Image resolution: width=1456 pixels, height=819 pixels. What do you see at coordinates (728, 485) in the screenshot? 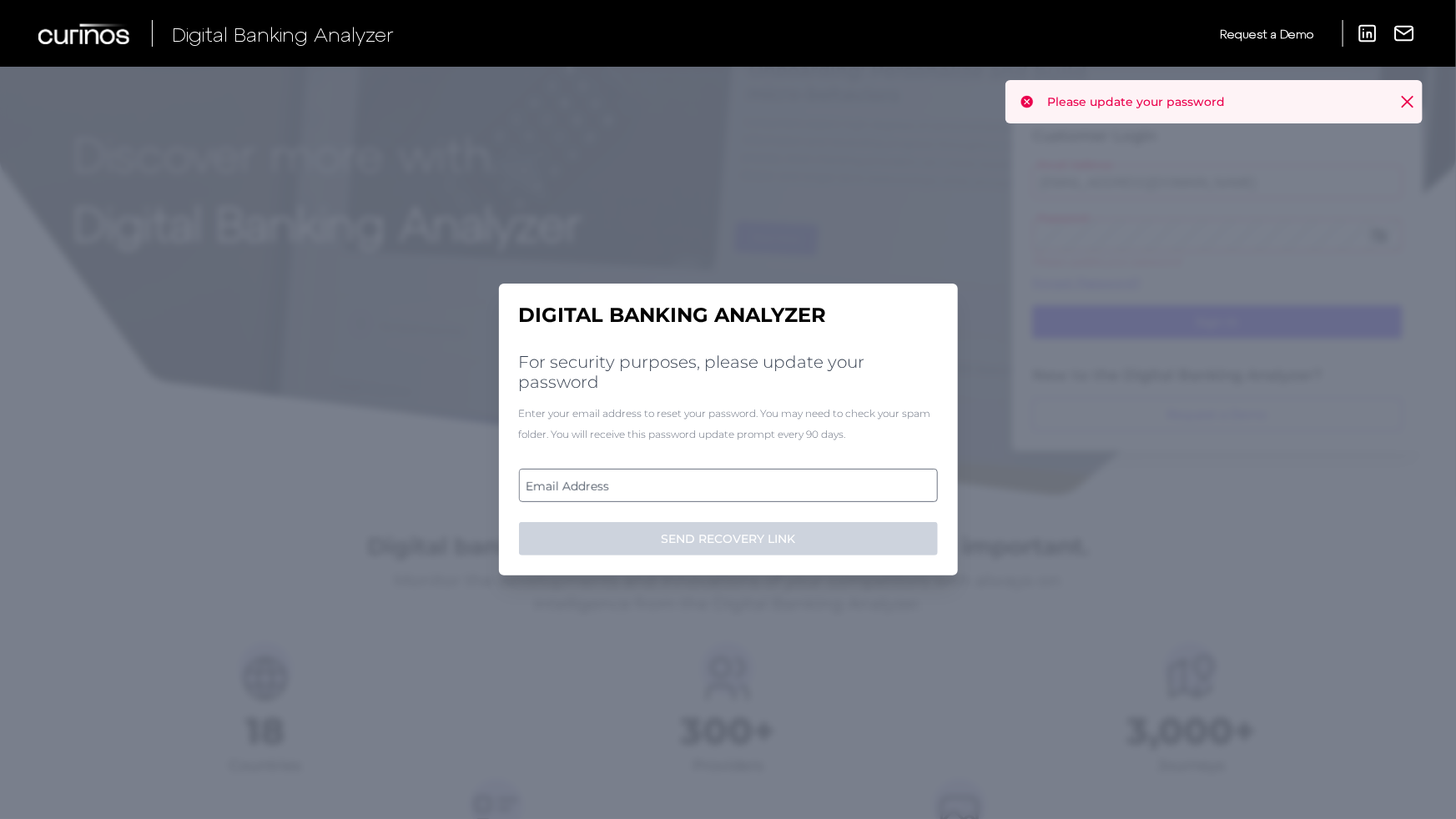
I see `label: Email Address` at bounding box center [728, 485].